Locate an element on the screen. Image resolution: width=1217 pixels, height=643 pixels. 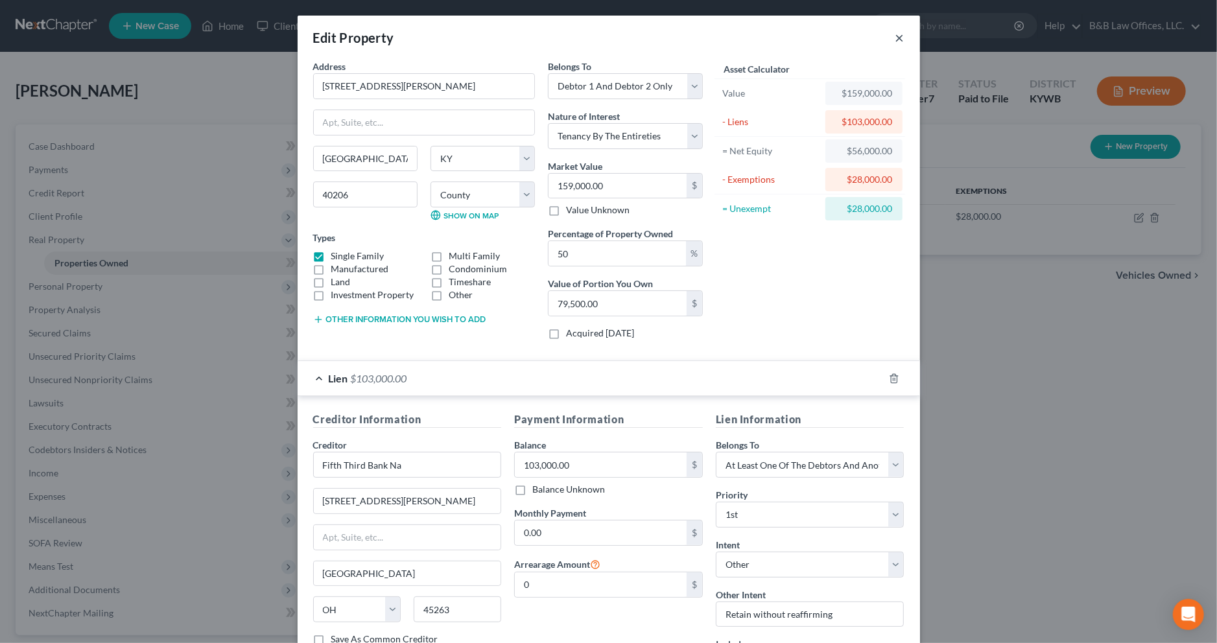
label: Investment Property is located at coordinates (373, 295).